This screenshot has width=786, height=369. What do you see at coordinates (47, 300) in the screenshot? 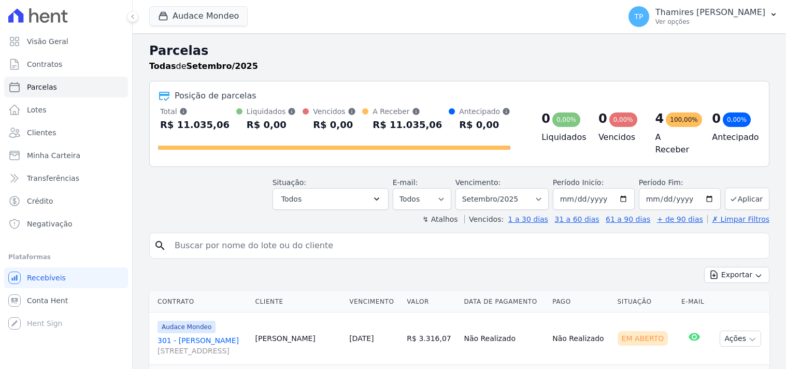
I see `span: Conta Hent` at bounding box center [47, 300].